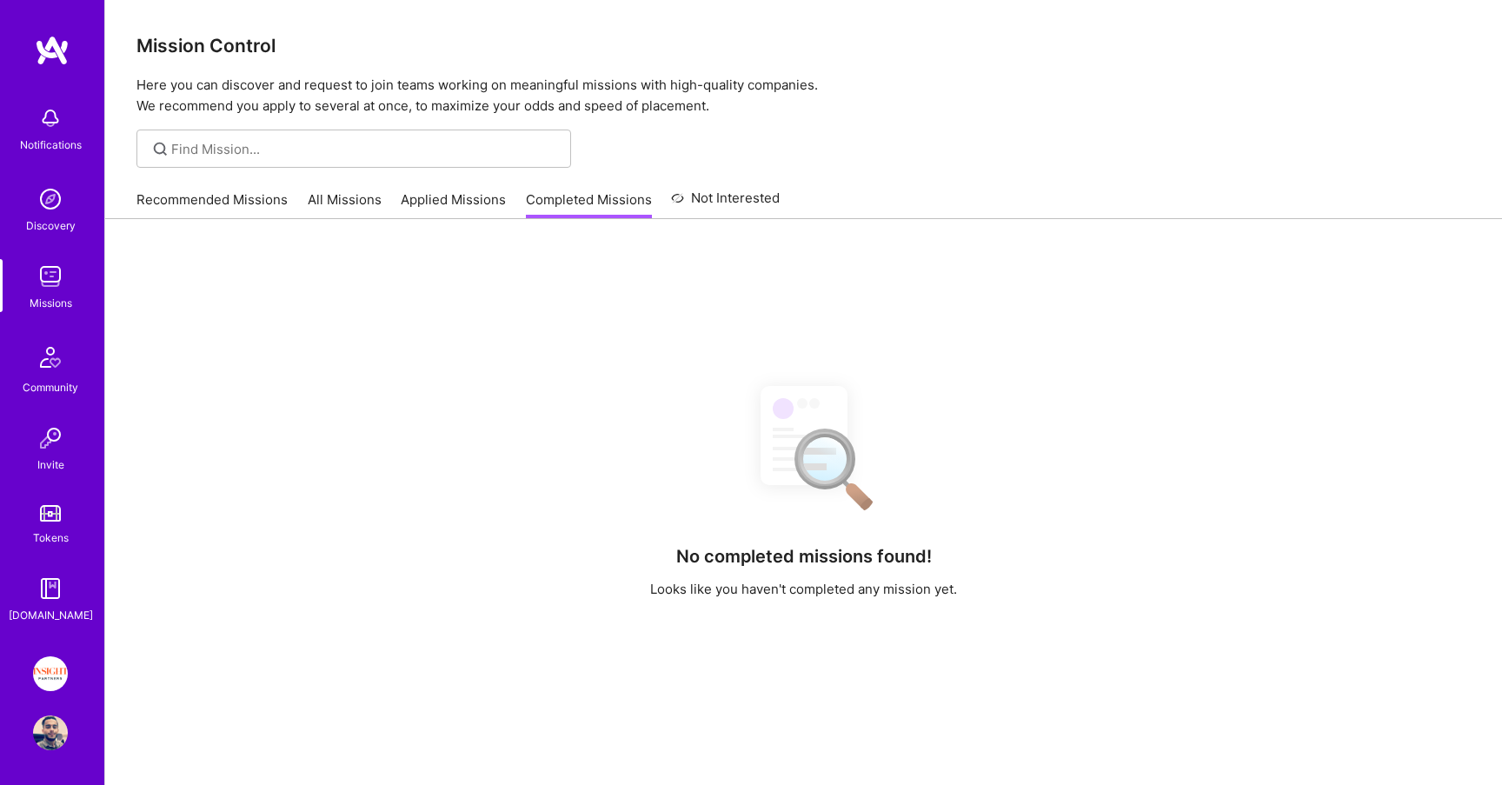 Image resolution: width=1502 pixels, height=785 pixels. I want to click on div: Missions, so click(50, 302).